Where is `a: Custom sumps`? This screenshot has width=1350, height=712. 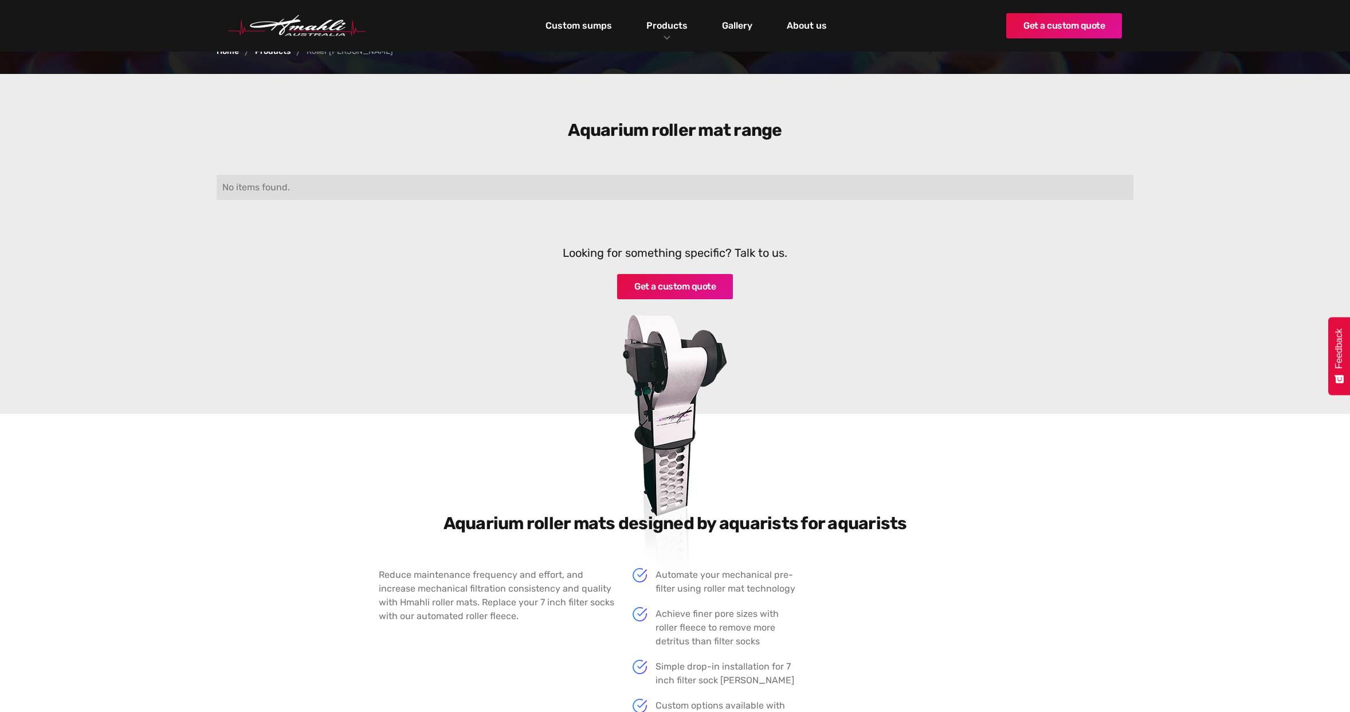 a: Custom sumps is located at coordinates (579, 26).